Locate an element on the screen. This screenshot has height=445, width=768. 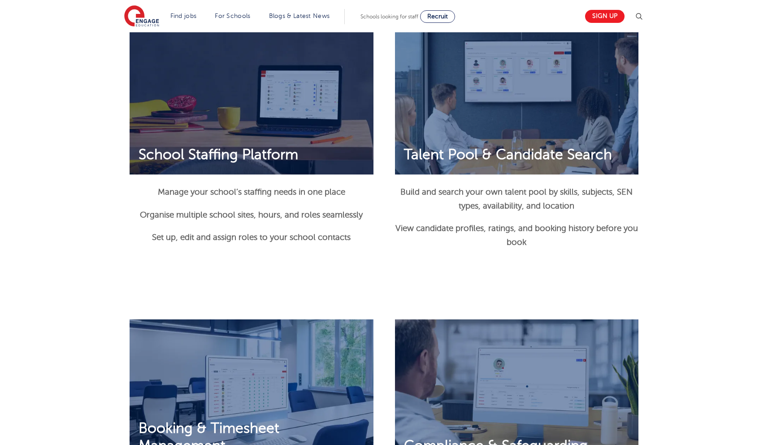
span: School Staffing Platform is located at coordinates (218, 155).